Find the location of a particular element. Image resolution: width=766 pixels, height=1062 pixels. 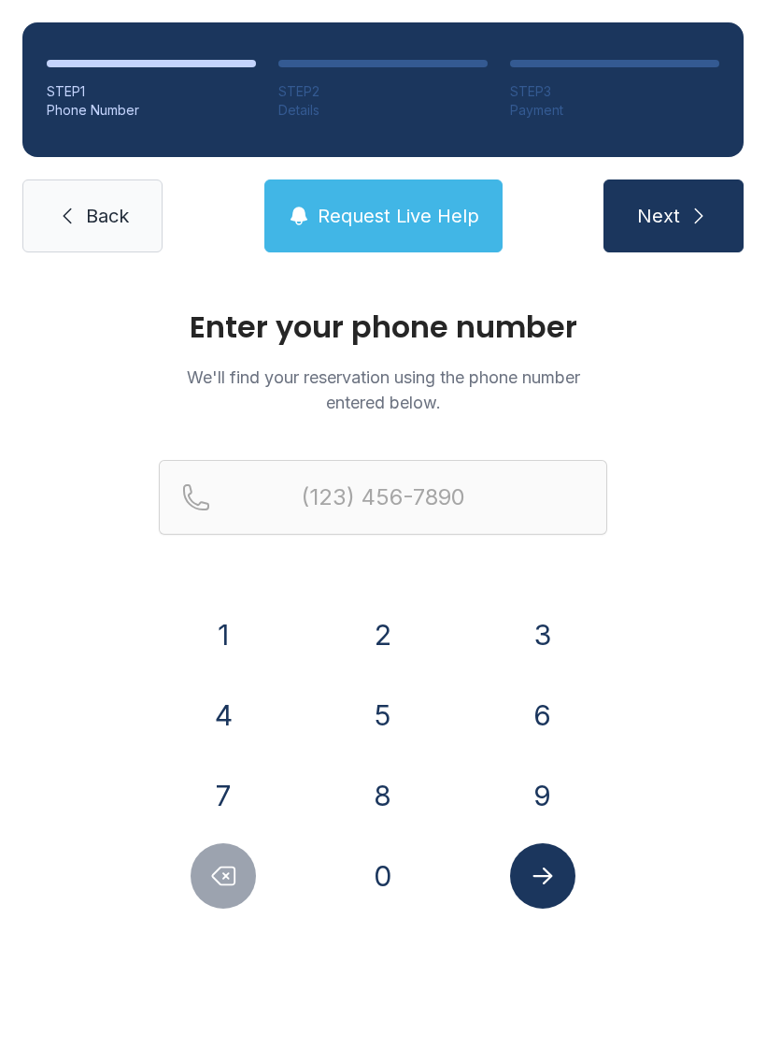

div: Details is located at coordinates (383, 110).